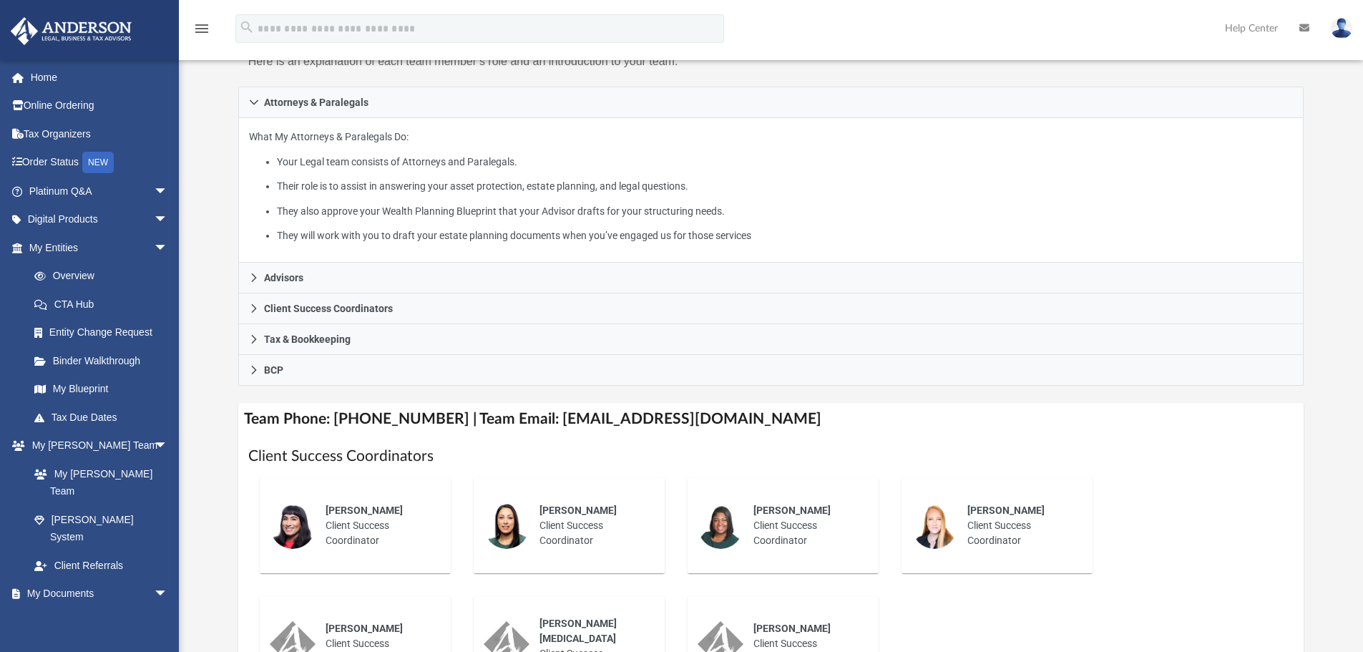 This screenshot has height=652, width=1363. I want to click on img: User Pic, so click(1341, 28).